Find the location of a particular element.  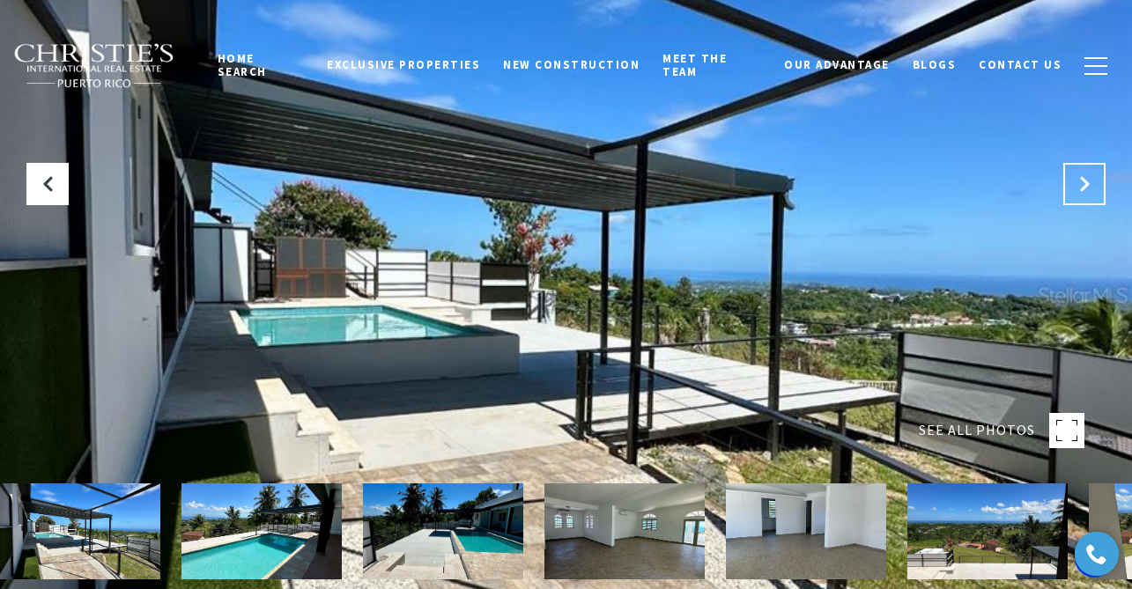

span: Our Advantage is located at coordinates (837, 64).